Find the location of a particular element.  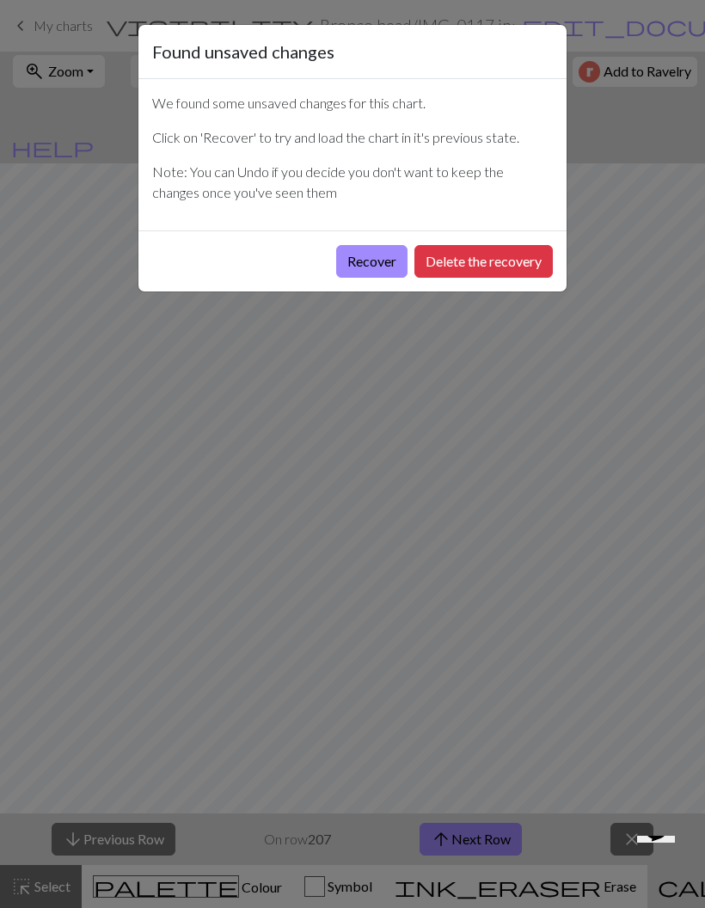

p: Note: You can Undo if you decide you don't want to keep the changes once you've seen them is located at coordinates (352, 182).